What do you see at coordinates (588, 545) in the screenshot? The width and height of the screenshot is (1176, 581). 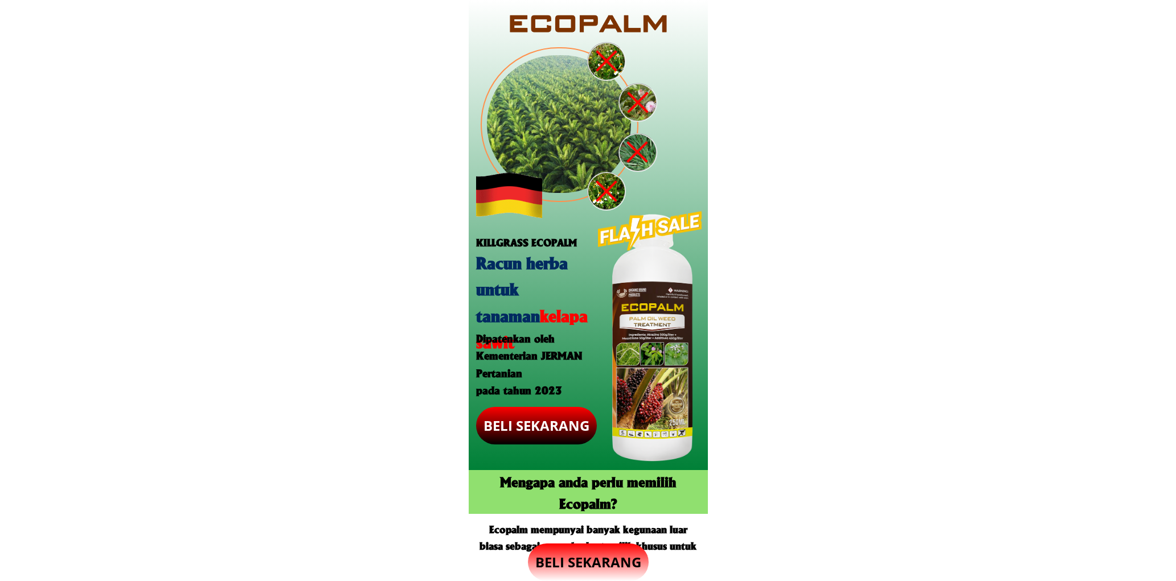 I see `h3: Ecopalm mempunyai banyak kegunaan luar biasa sebagai racun herba terpilih khusus untuk pokok kela...` at bounding box center [588, 545].